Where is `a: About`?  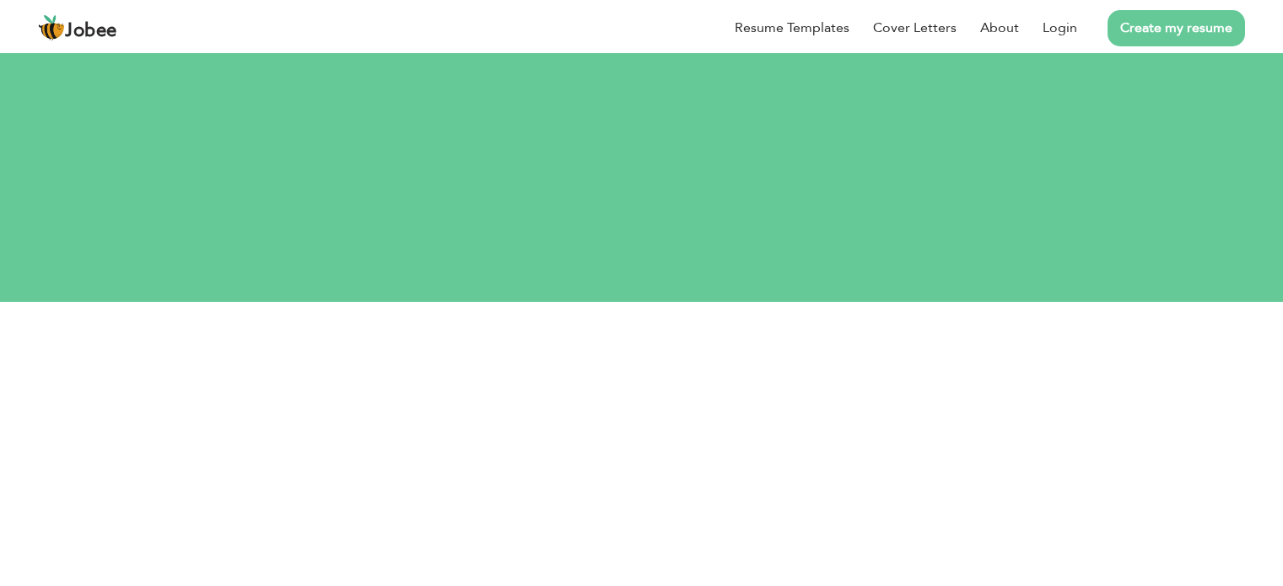 a: About is located at coordinates (999, 28).